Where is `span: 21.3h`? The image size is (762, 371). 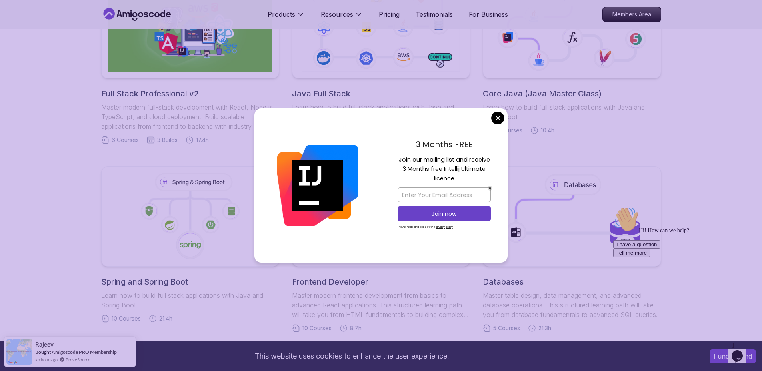 span: 21.3h is located at coordinates (545, 328).